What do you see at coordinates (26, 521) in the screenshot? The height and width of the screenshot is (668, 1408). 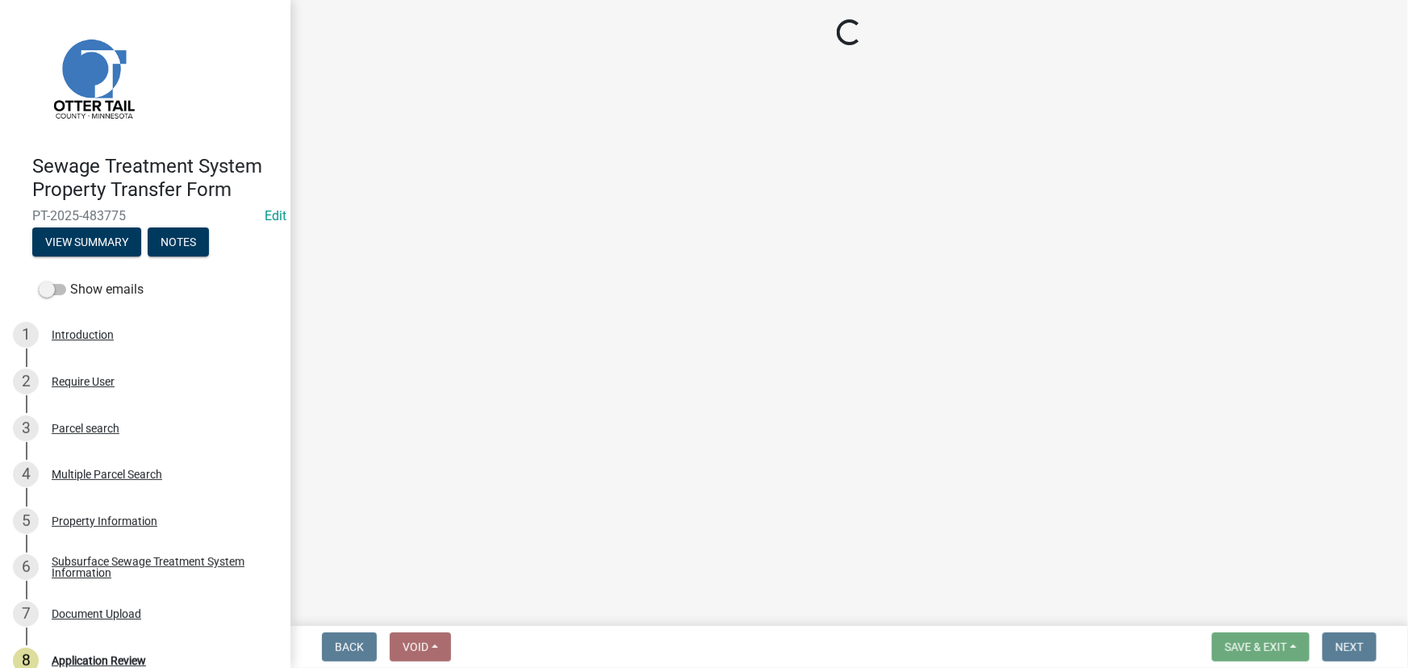 I see `div: 5` at bounding box center [26, 521].